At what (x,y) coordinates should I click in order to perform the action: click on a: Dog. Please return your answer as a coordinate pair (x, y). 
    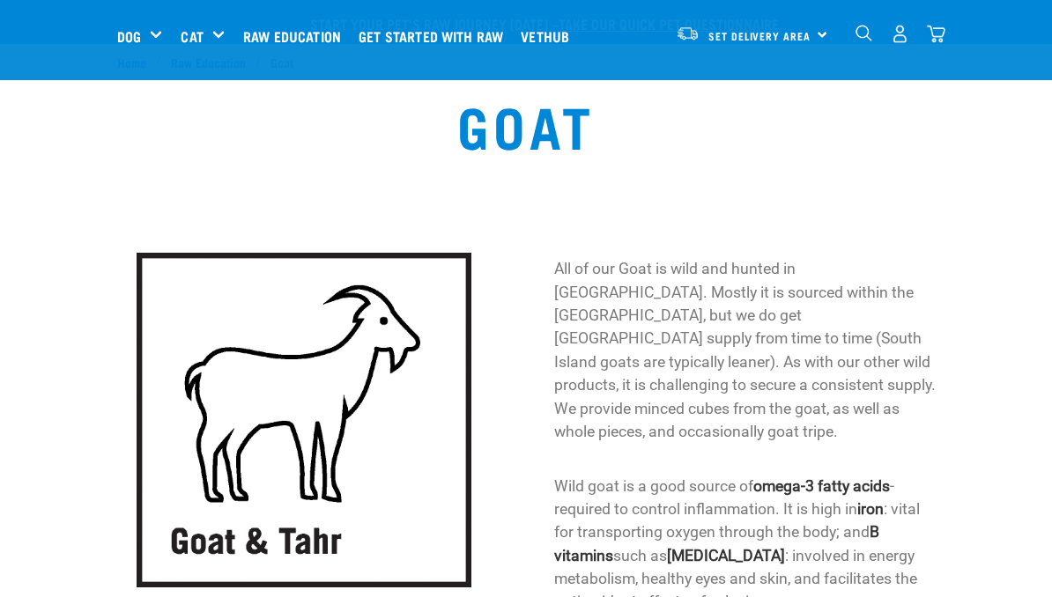
    Looking at the image, I should click on (129, 36).